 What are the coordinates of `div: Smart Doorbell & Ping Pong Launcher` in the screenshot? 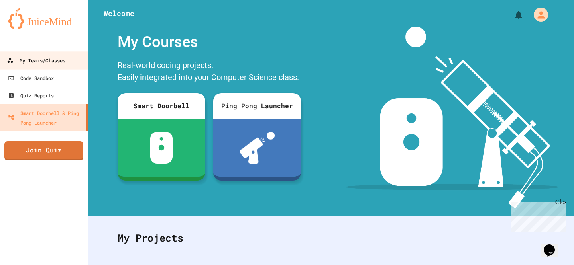 It's located at (45, 118).